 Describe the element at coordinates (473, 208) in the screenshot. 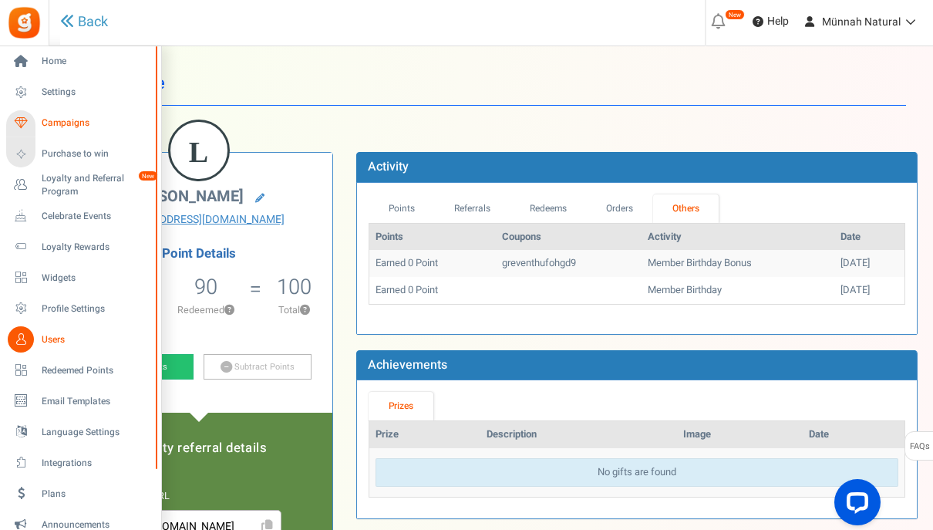

I see `a: Referrals` at that location.